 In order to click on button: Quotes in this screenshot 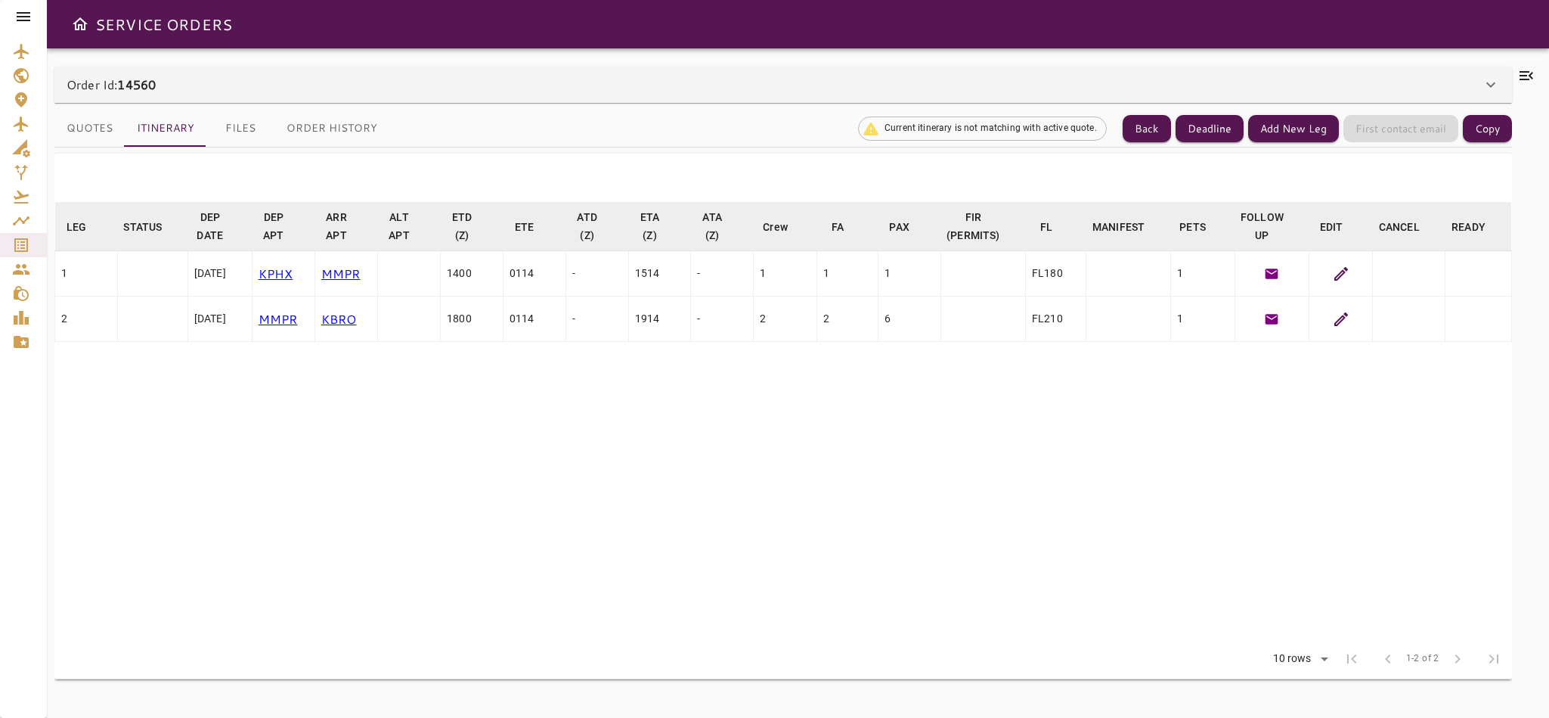, I will do `click(89, 129)`.